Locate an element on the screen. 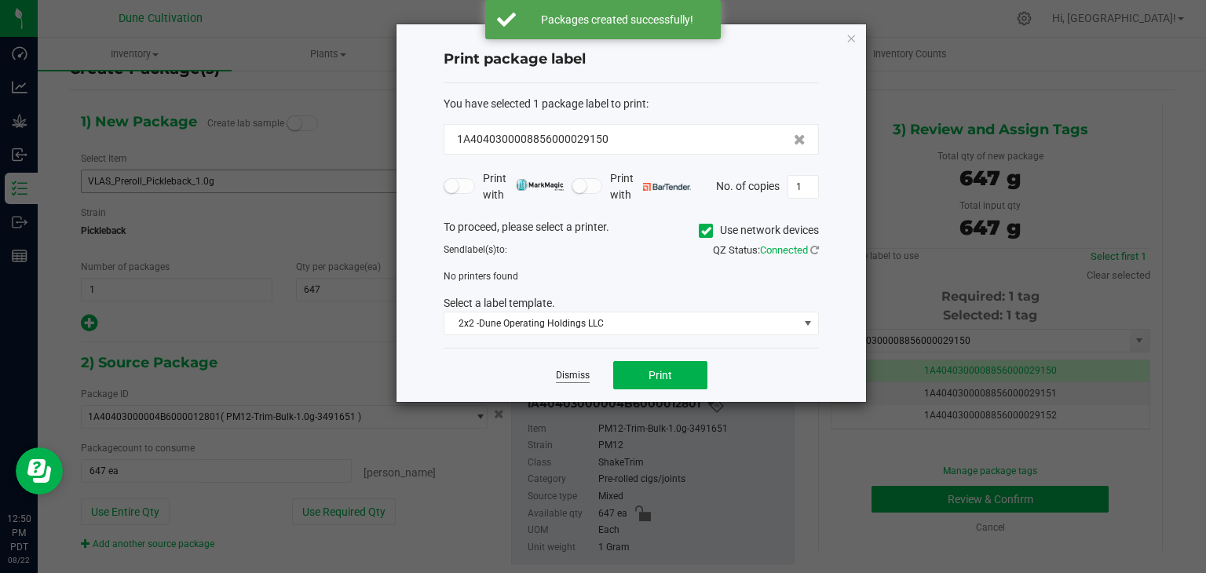 The image size is (1206, 573). span: 2x2 -Dune Operating Holdings LLC is located at coordinates (621, 323).